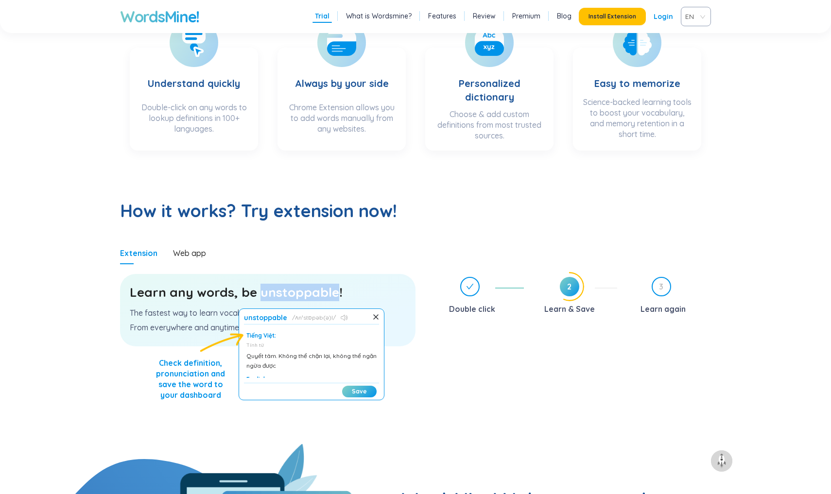  What do you see at coordinates (268, 293) in the screenshot?
I see `h3: Learn any words, be unstoppable!` at bounding box center [268, 293].